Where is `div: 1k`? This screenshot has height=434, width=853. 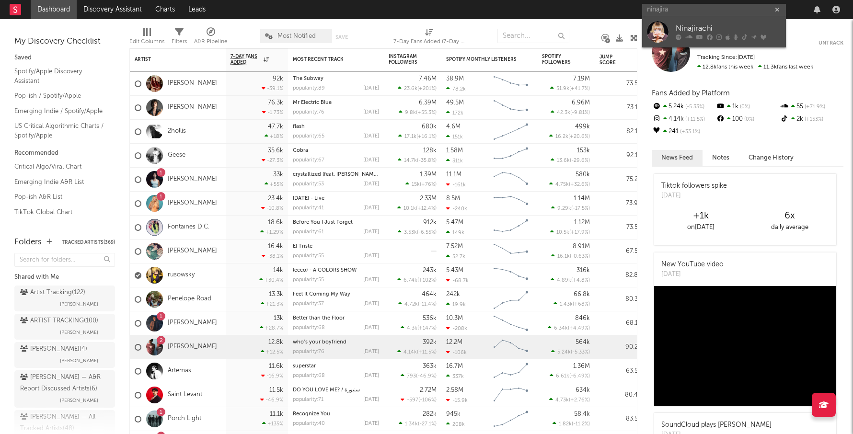 div: 1k is located at coordinates (747, 107).